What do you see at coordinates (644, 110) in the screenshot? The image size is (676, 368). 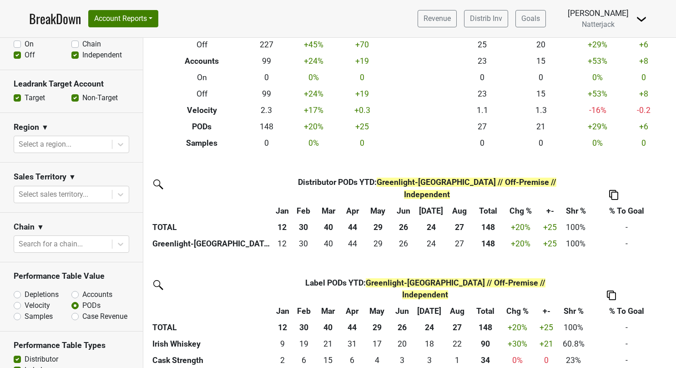 I see `td: -0.2` at bounding box center [644, 110].